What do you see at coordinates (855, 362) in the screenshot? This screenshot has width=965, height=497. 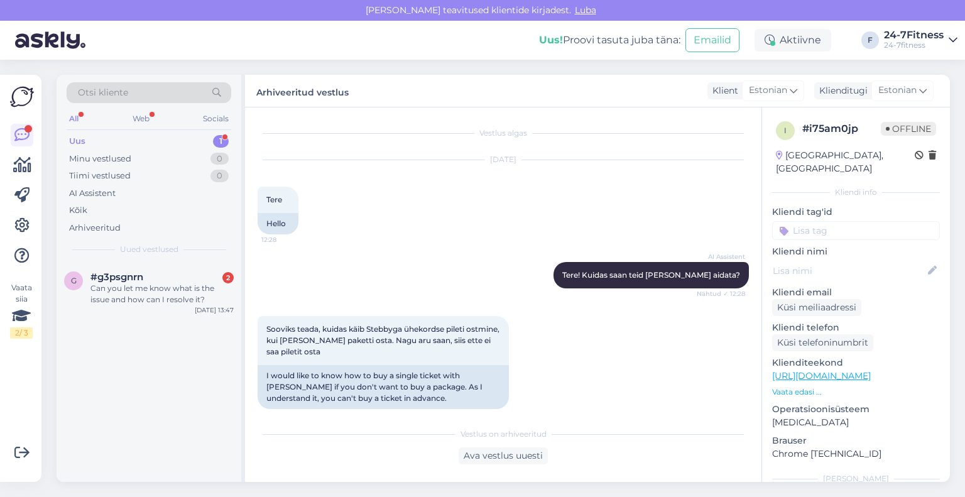 I see `p: Klienditeekond` at bounding box center [855, 362].